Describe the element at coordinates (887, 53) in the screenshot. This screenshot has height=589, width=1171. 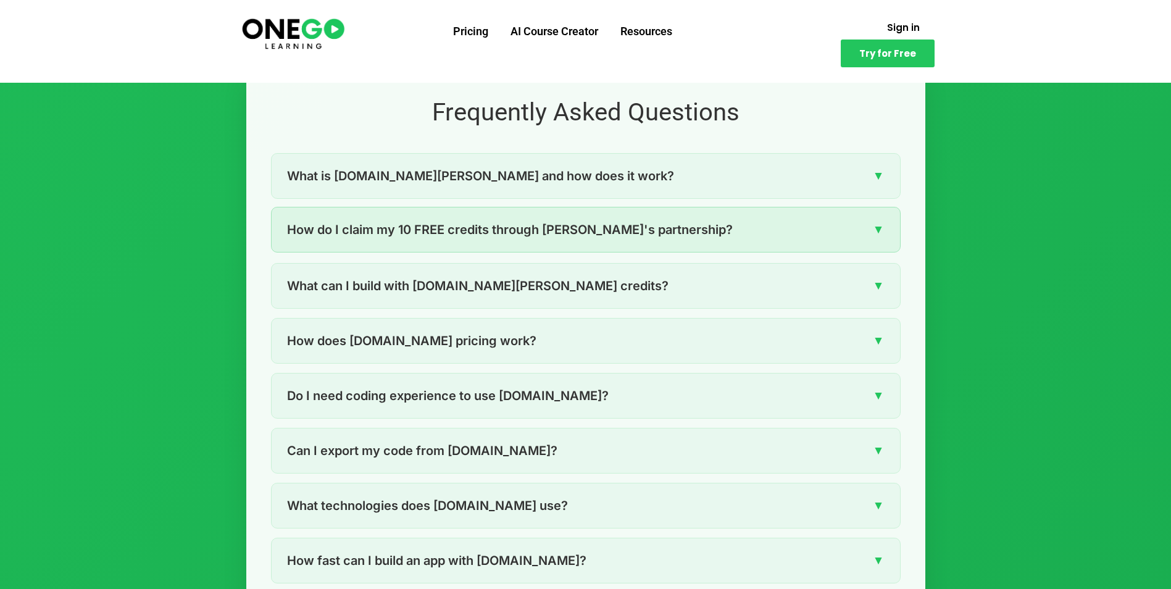
I see `a: Try for Free` at that location.